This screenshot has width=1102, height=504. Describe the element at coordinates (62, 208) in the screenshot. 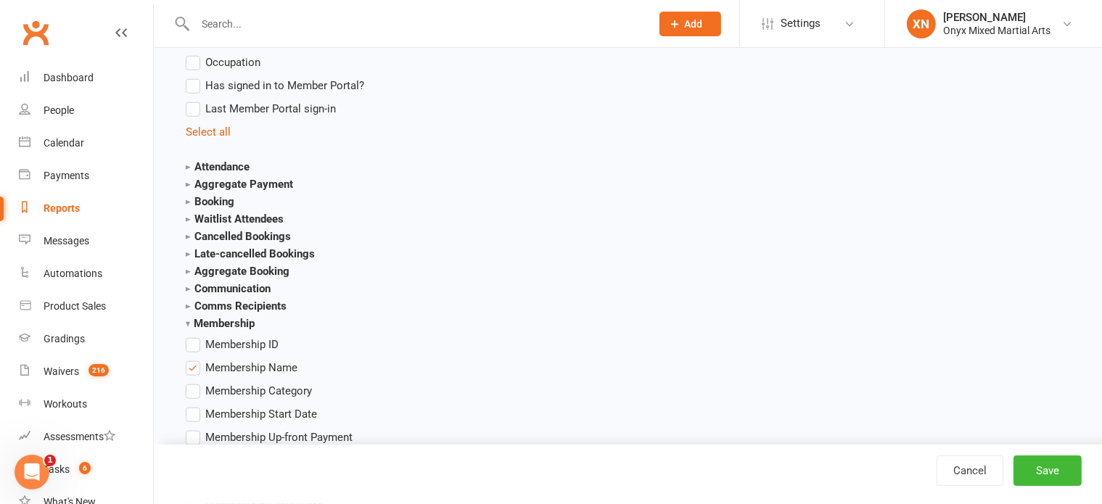

I see `div: Reports` at that location.